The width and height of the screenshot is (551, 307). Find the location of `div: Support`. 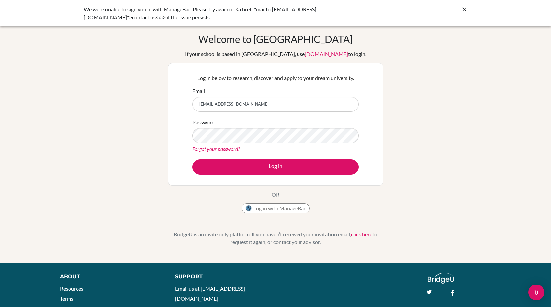

div: Support is located at coordinates (221, 277).